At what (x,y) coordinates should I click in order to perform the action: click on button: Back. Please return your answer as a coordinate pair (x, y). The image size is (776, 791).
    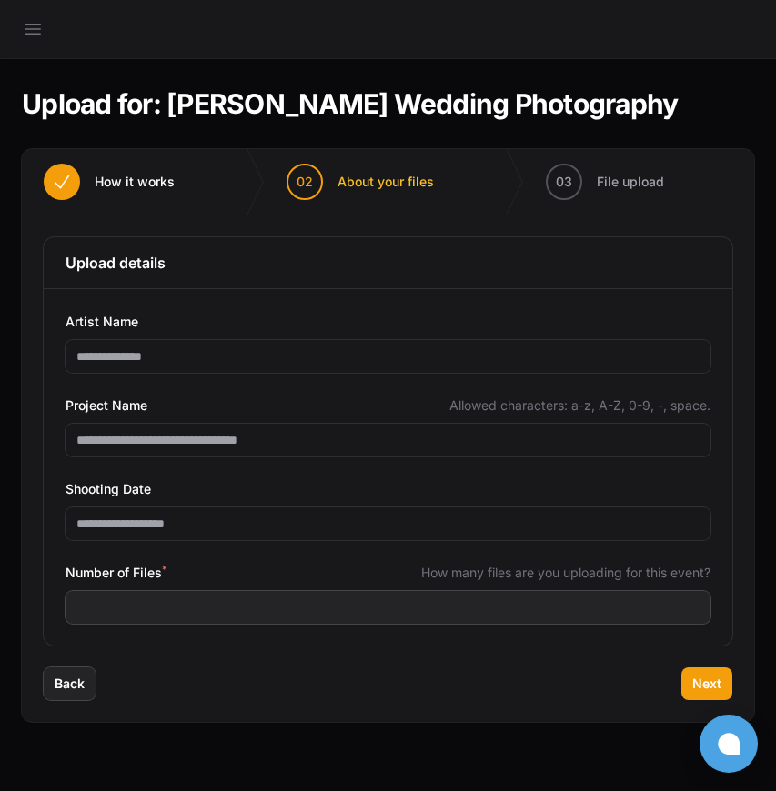
    Looking at the image, I should click on (69, 684).